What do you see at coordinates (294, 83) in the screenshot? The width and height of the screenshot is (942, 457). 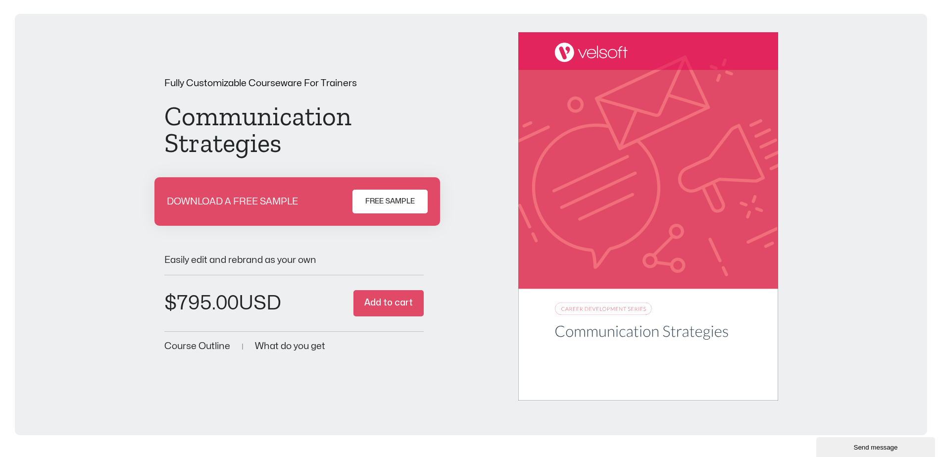 I see `p: Fully Customizable Courseware For Trainers` at bounding box center [294, 83].